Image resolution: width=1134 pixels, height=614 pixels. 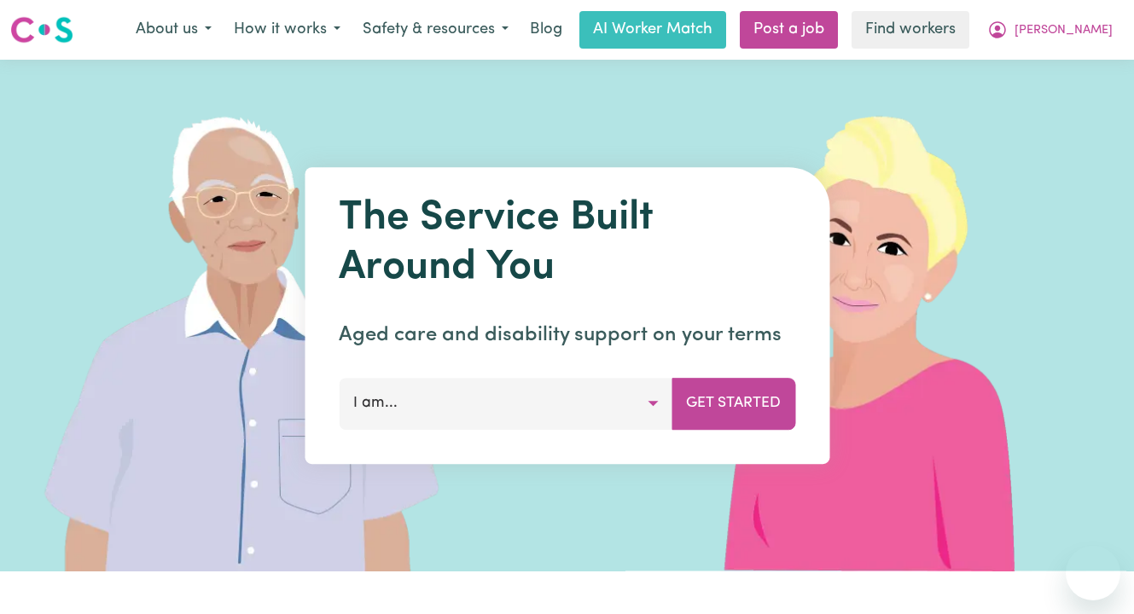 What do you see at coordinates (42, 30) in the screenshot?
I see `img: Careseekers logo` at bounding box center [42, 30].